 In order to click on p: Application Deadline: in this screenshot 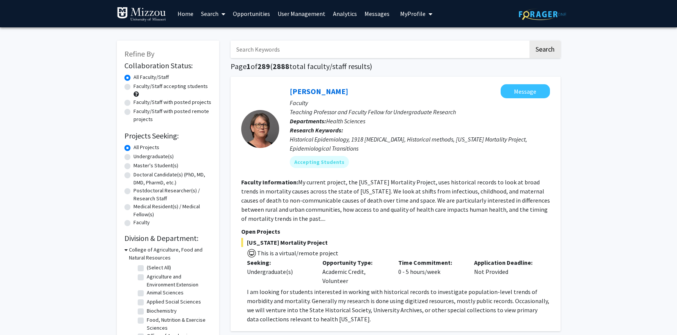, I will do `click(506, 262)`.